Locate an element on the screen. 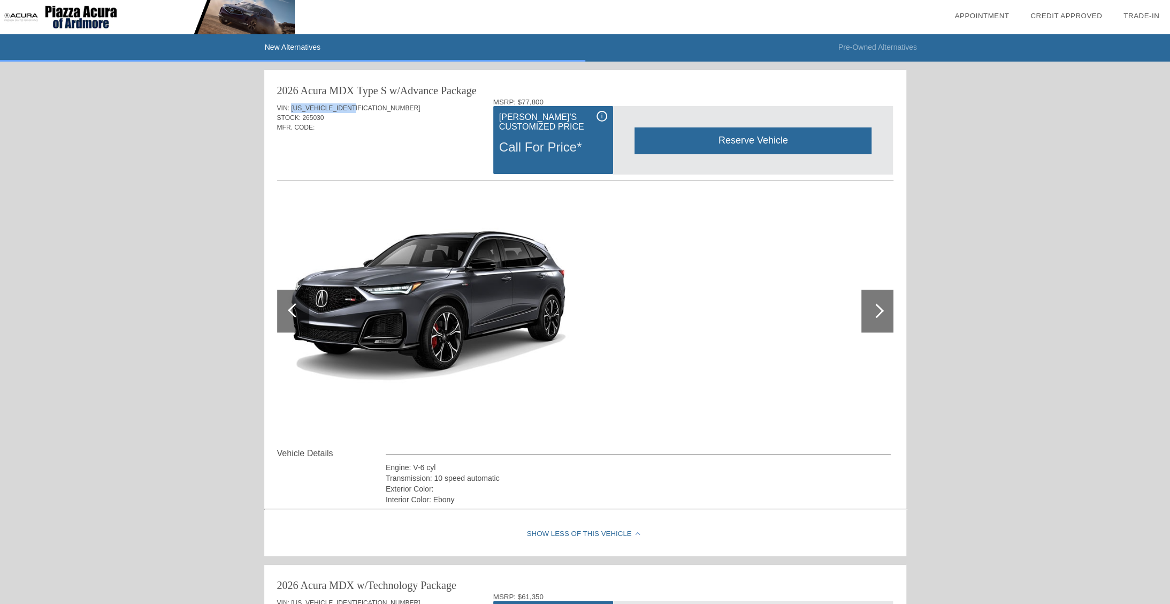 Image resolution: width=1170 pixels, height=604 pixels. div: Exterior Color: is located at coordinates (638, 489).